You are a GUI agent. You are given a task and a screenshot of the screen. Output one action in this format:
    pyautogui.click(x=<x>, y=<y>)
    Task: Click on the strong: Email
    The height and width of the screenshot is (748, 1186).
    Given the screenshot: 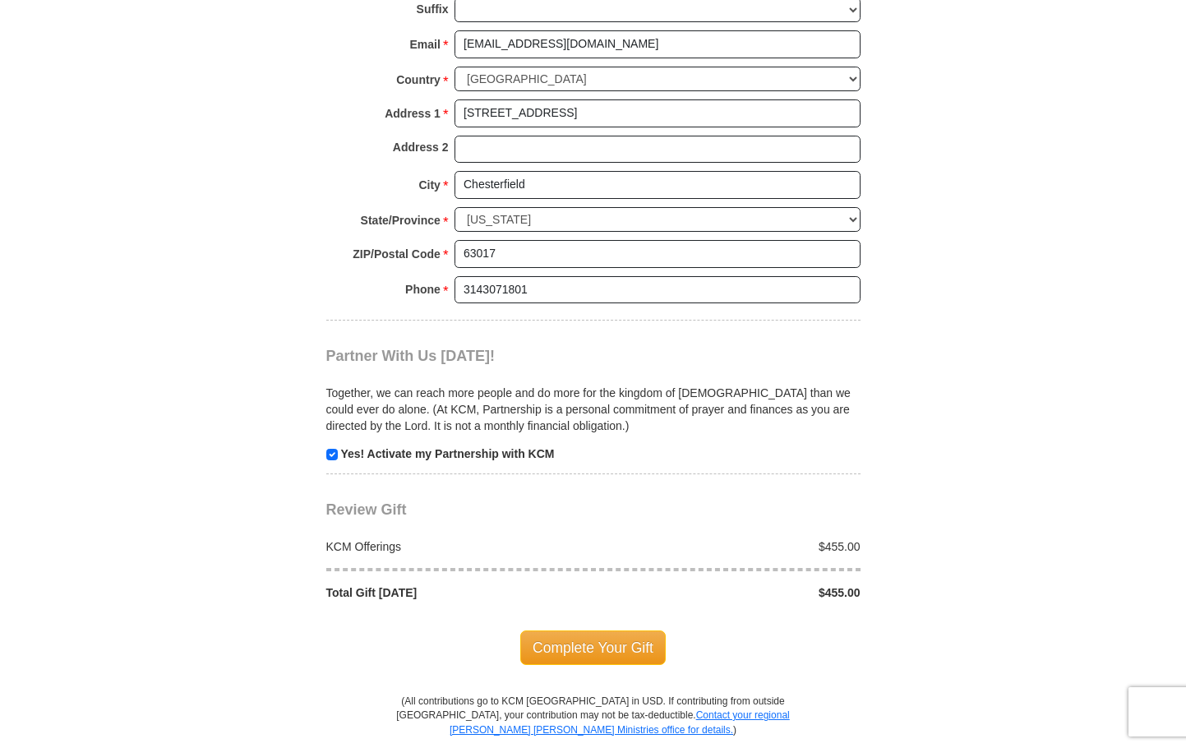 What is the action you would take?
    pyautogui.click(x=425, y=44)
    